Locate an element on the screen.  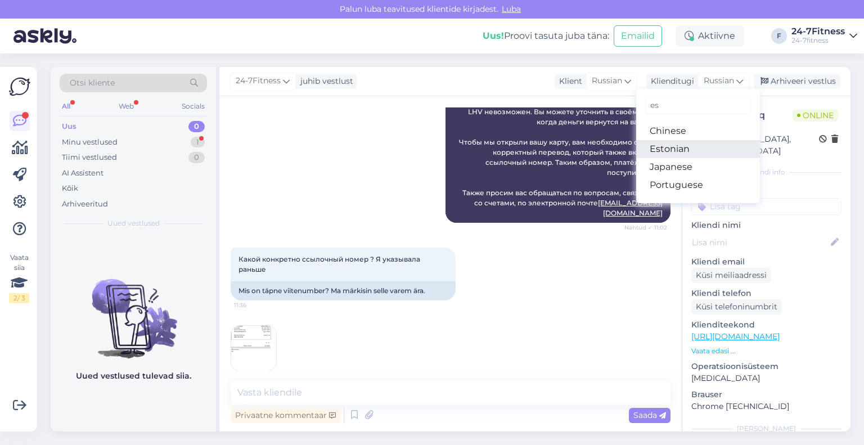
div: Arhiveeritud is located at coordinates (85, 204).